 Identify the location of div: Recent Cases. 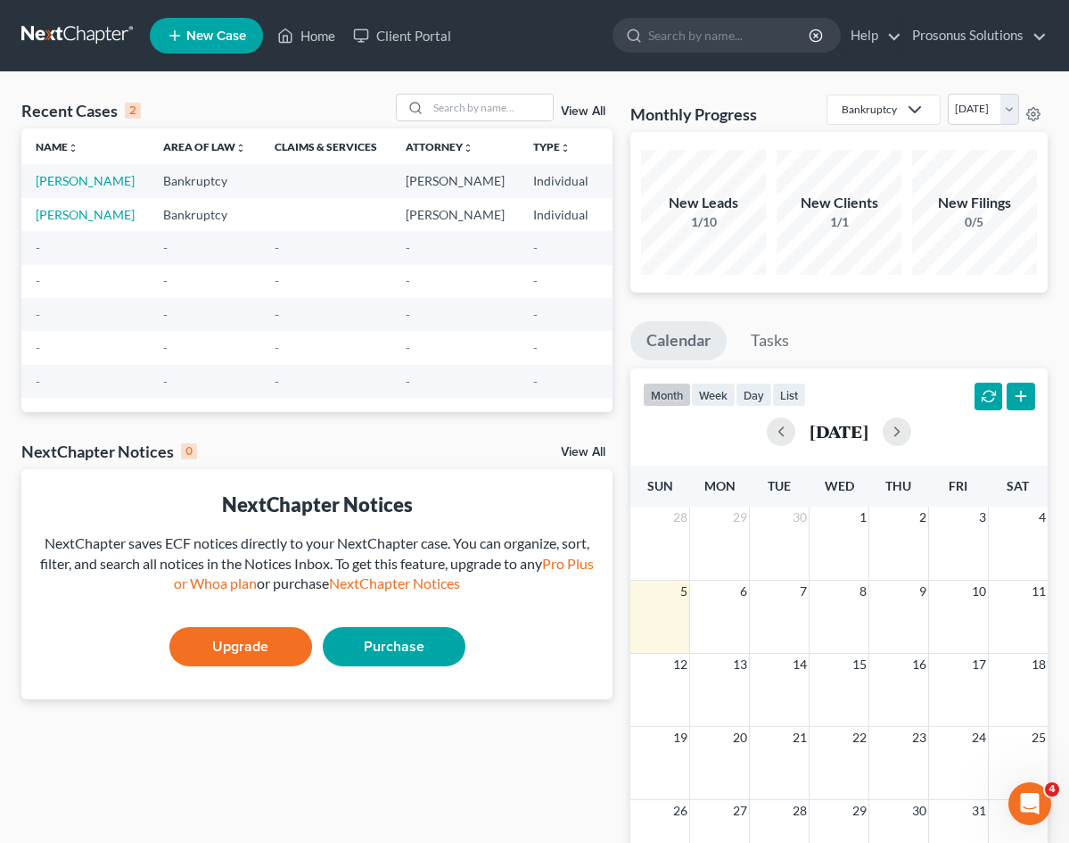
(81, 111).